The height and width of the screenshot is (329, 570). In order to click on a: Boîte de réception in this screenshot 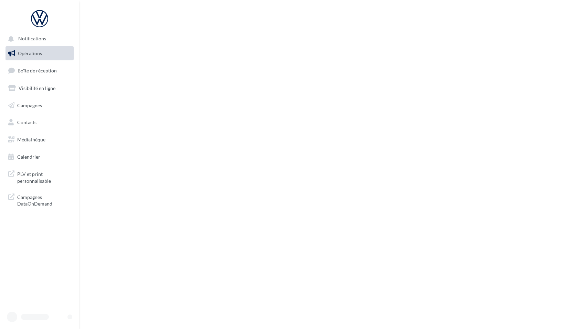, I will do `click(40, 70)`.